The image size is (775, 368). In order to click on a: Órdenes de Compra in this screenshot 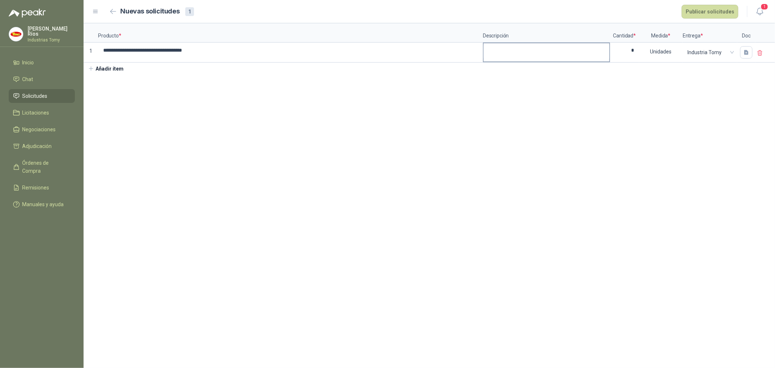, I will do `click(42, 167)`.